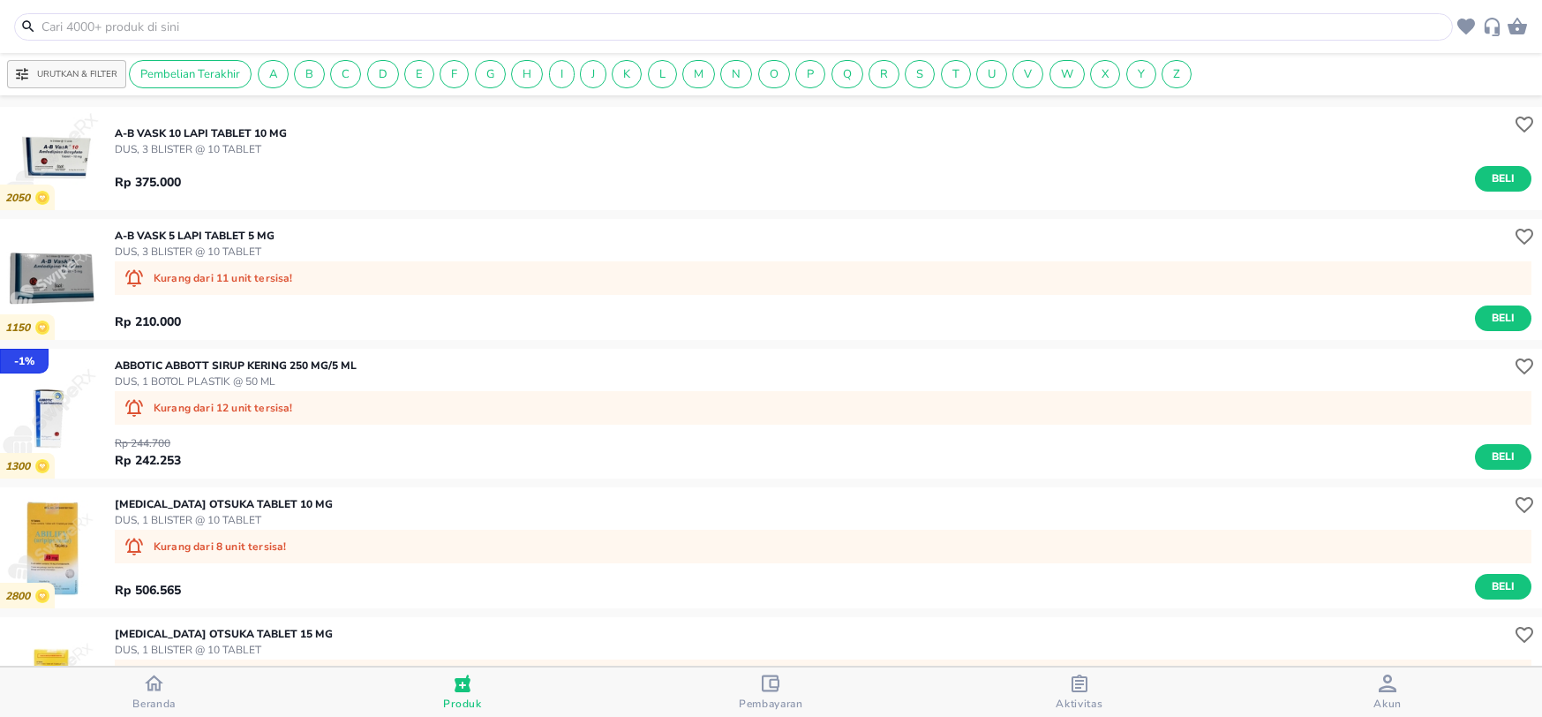 This screenshot has width=1542, height=717. Describe the element at coordinates (20, 198) in the screenshot. I see `p: 2050` at that location.